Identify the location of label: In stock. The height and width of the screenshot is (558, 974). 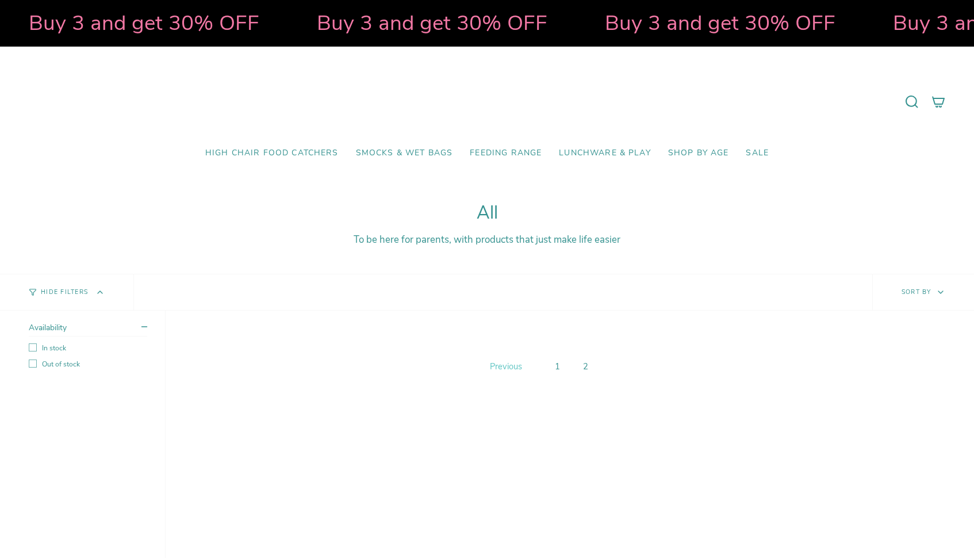
(88, 348).